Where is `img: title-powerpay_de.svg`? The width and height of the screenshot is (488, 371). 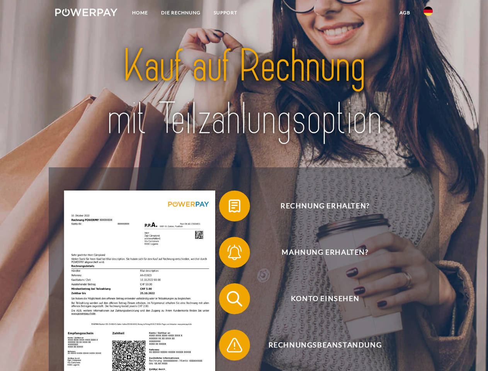 img: title-powerpay_de.svg is located at coordinates (244, 92).